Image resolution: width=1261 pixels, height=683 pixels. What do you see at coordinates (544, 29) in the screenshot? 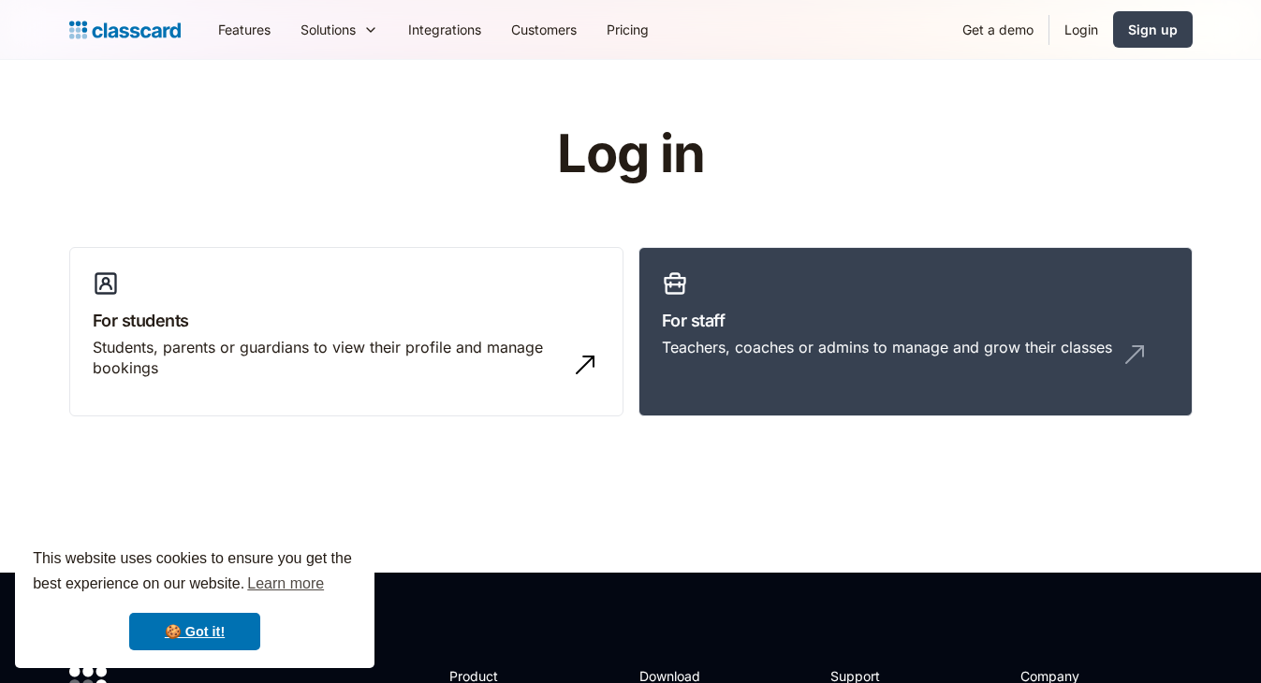
I see `a: Customers` at bounding box center [544, 29].